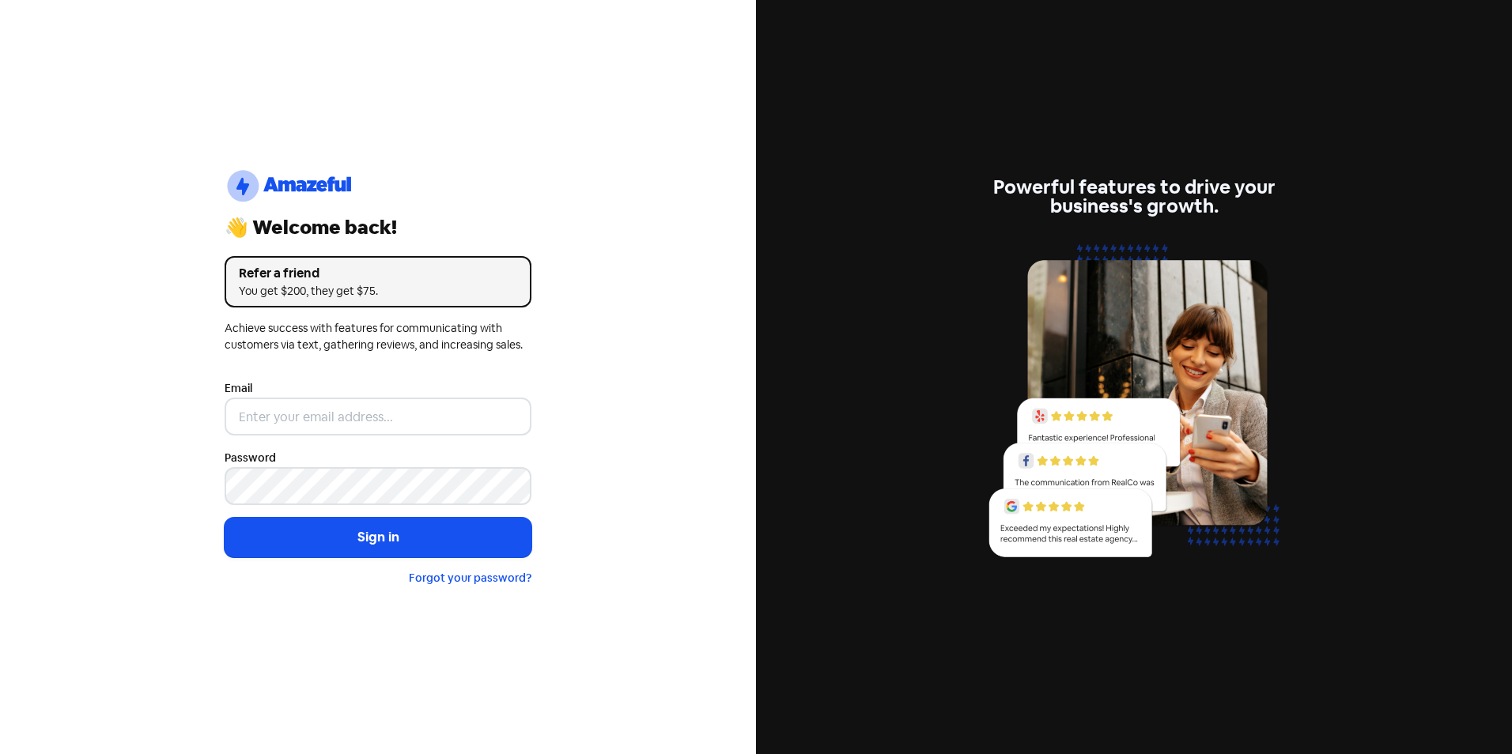 This screenshot has width=1512, height=754. I want to click on div: Achieve success with features for communicating with customers via text, gathering reviews, and i..., so click(378, 337).